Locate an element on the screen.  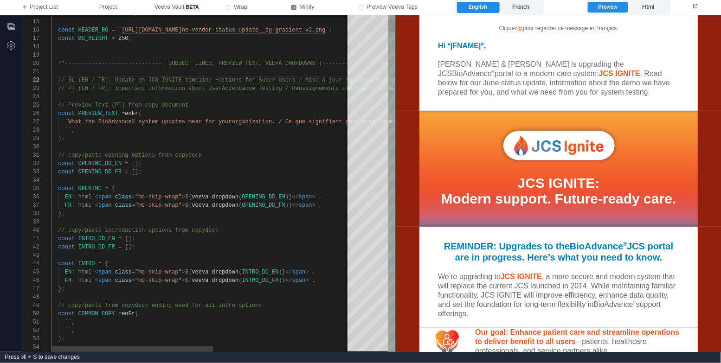
span: INTRO_DD_EN is located at coordinates (96, 239).